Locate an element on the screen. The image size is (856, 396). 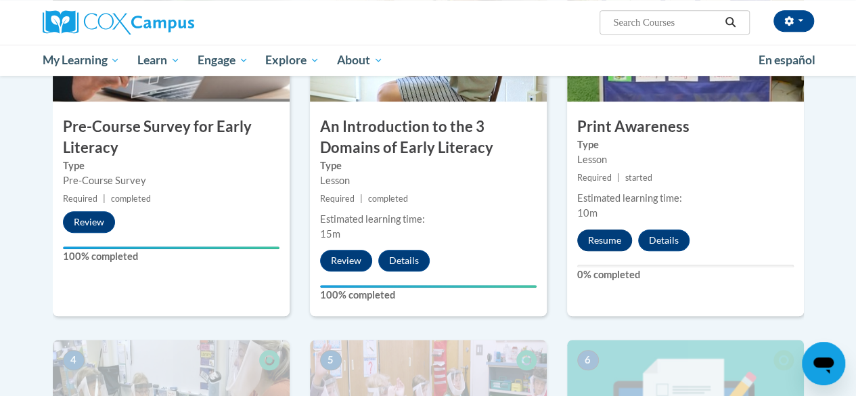
button: Search is located at coordinates (731, 22).